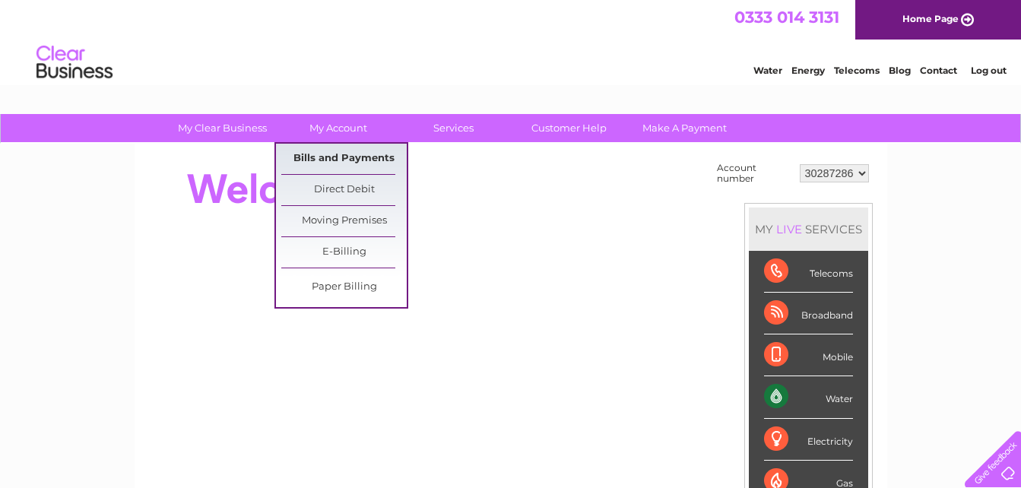  I want to click on a: Blog, so click(899, 70).